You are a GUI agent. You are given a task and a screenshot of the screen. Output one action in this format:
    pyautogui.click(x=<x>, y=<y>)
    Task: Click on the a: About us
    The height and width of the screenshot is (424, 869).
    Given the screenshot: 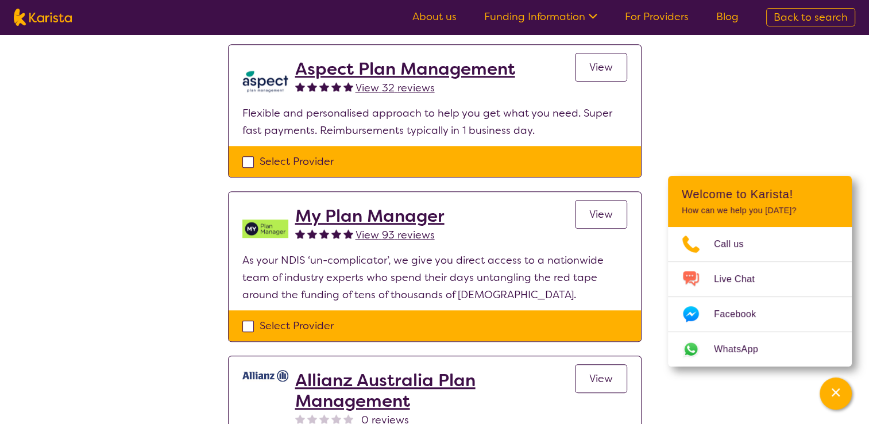 What is the action you would take?
    pyautogui.click(x=434, y=17)
    